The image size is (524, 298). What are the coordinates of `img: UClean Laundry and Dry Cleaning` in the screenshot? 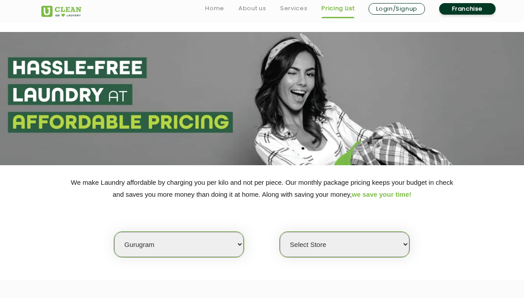 It's located at (61, 11).